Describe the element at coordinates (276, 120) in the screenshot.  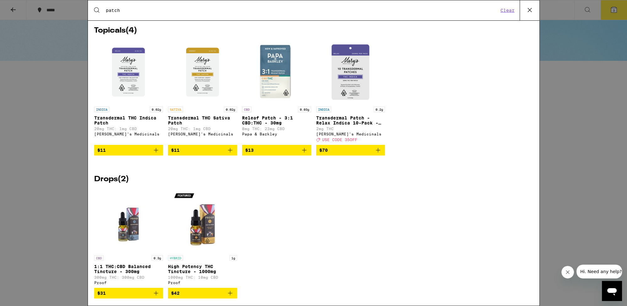
I see `p: Releaf Patch - 3:1 CBD:THC - 30mg` at that location.